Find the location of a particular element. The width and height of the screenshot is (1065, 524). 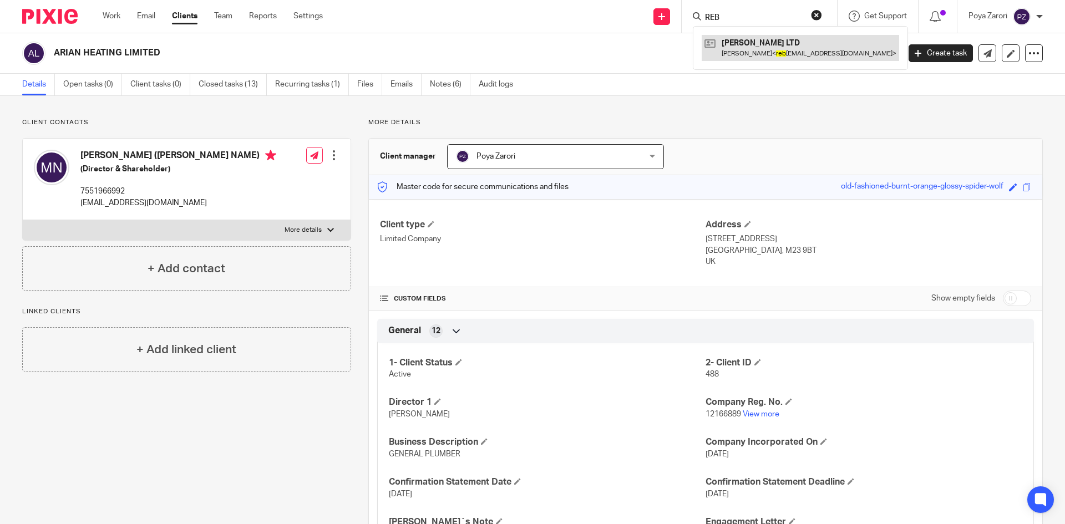

h4: 2- Client ID is located at coordinates (864, 363).